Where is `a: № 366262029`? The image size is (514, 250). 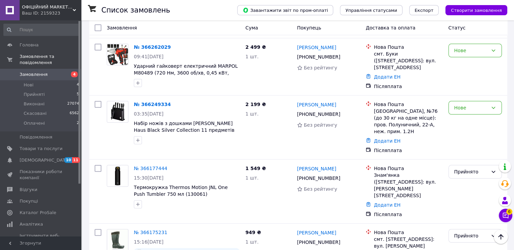 a: № 366262029 is located at coordinates (152, 47).